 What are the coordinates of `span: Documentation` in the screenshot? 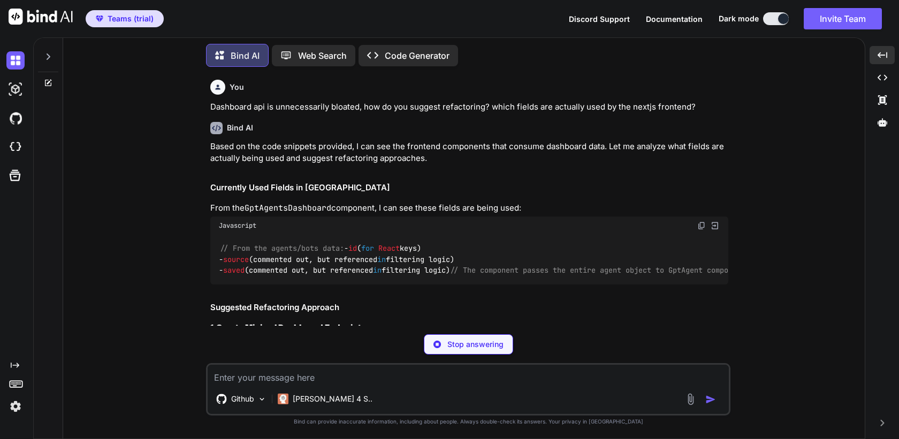 It's located at (674, 19).